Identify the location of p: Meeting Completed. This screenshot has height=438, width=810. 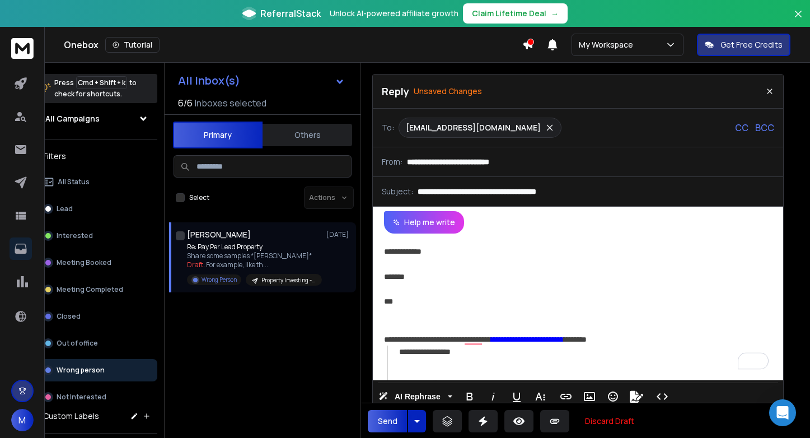
(90, 289).